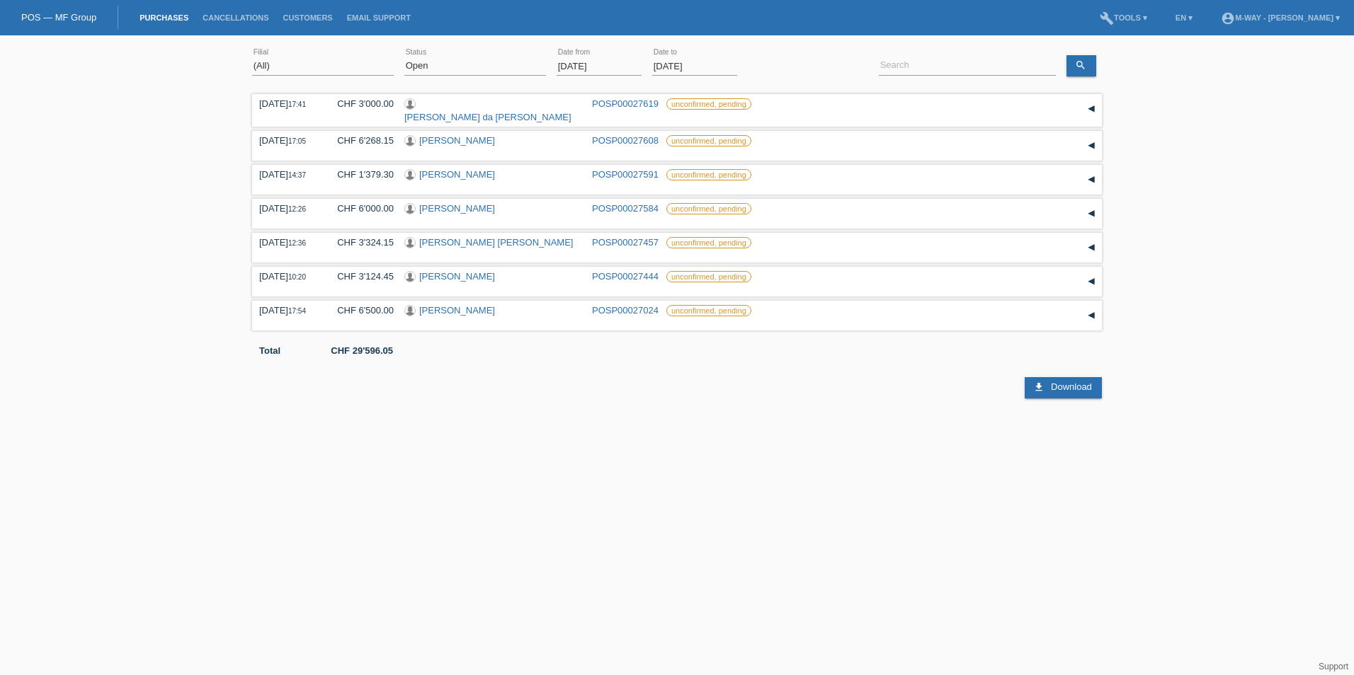  Describe the element at coordinates (1038, 387) in the screenshot. I see `i: download` at that location.